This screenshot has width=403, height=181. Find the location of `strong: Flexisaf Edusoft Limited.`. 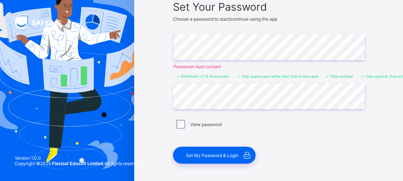

strong: Flexisaf Edusoft Limited. is located at coordinates (78, 164).